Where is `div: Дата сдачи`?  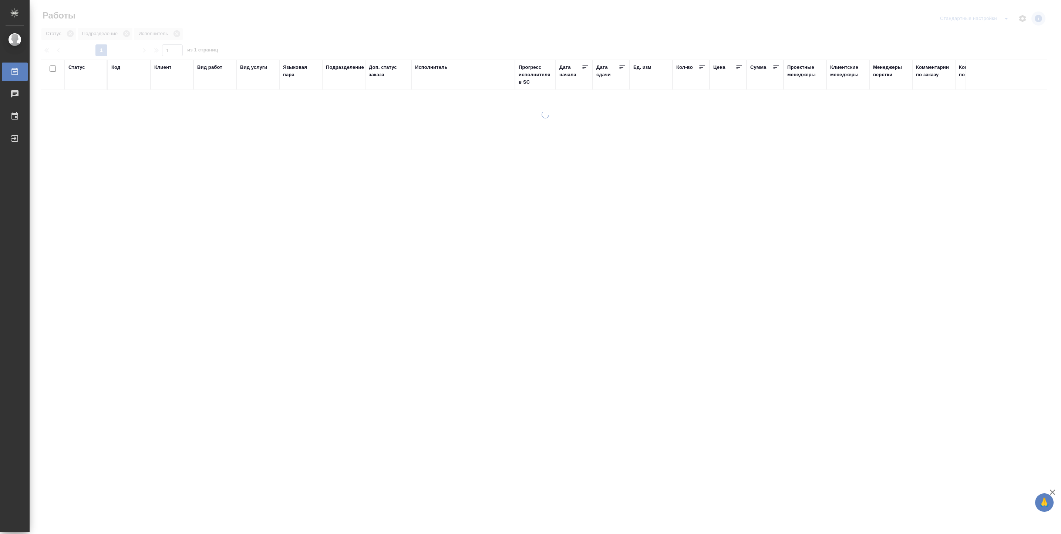
div: Дата сдачи is located at coordinates (607, 71).